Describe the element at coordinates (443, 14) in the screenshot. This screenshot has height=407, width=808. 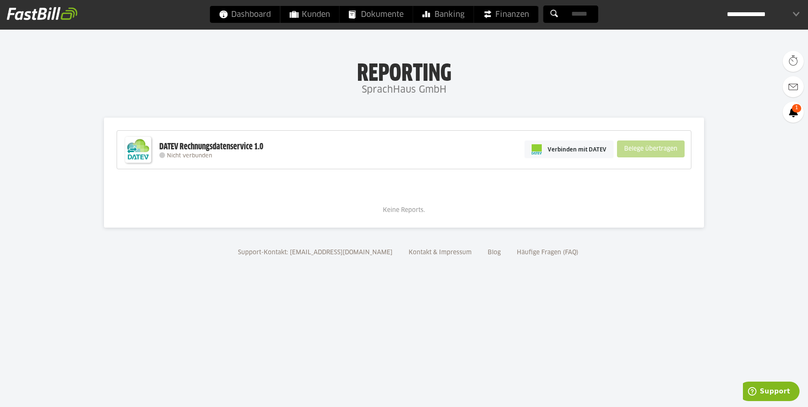
I see `span: Banking` at that location.